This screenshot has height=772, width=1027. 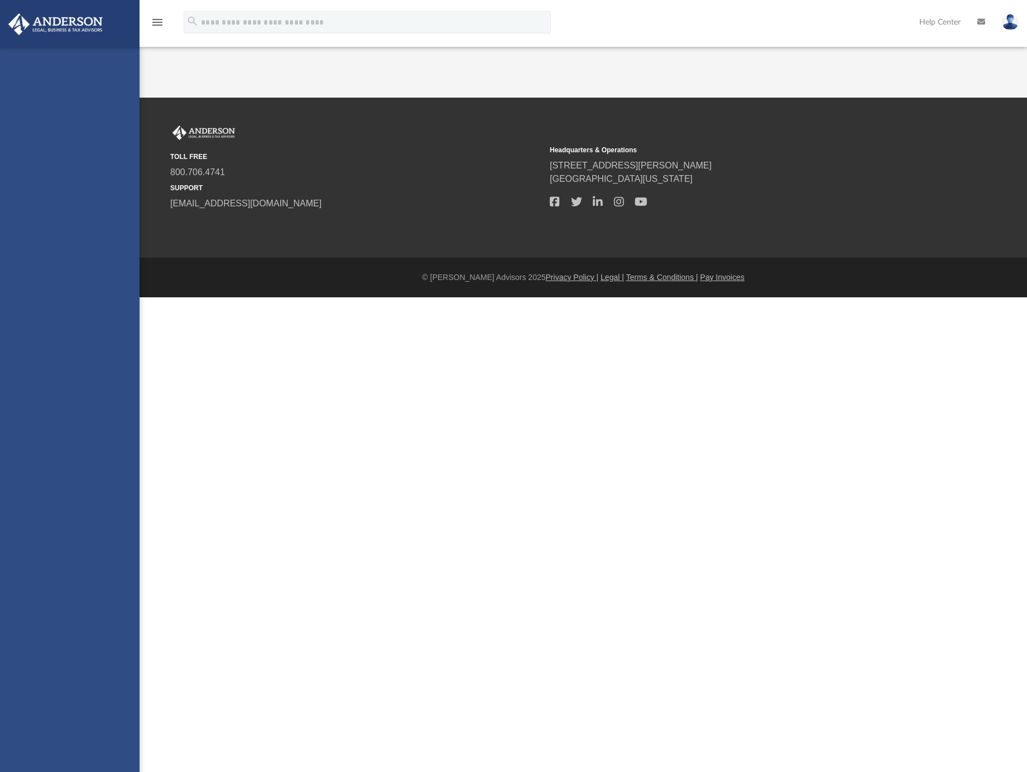 What do you see at coordinates (198, 172) in the screenshot?
I see `a: 800.706.4741` at bounding box center [198, 172].